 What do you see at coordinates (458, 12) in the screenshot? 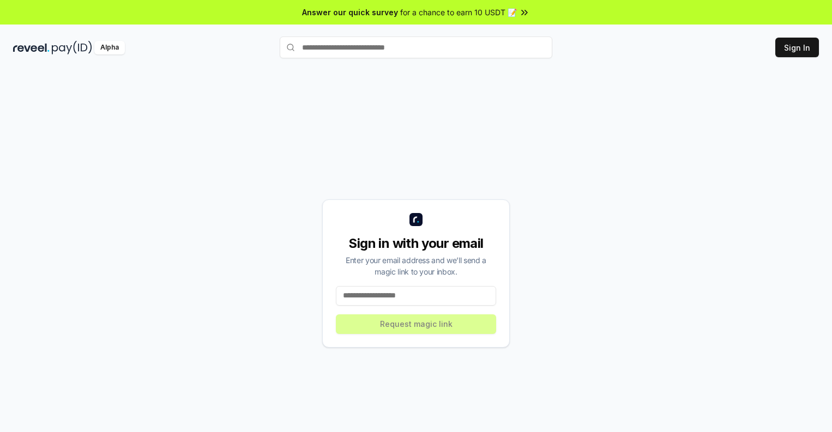
I see `span: for a chance to earn 10 USDT 📝` at bounding box center [458, 12].